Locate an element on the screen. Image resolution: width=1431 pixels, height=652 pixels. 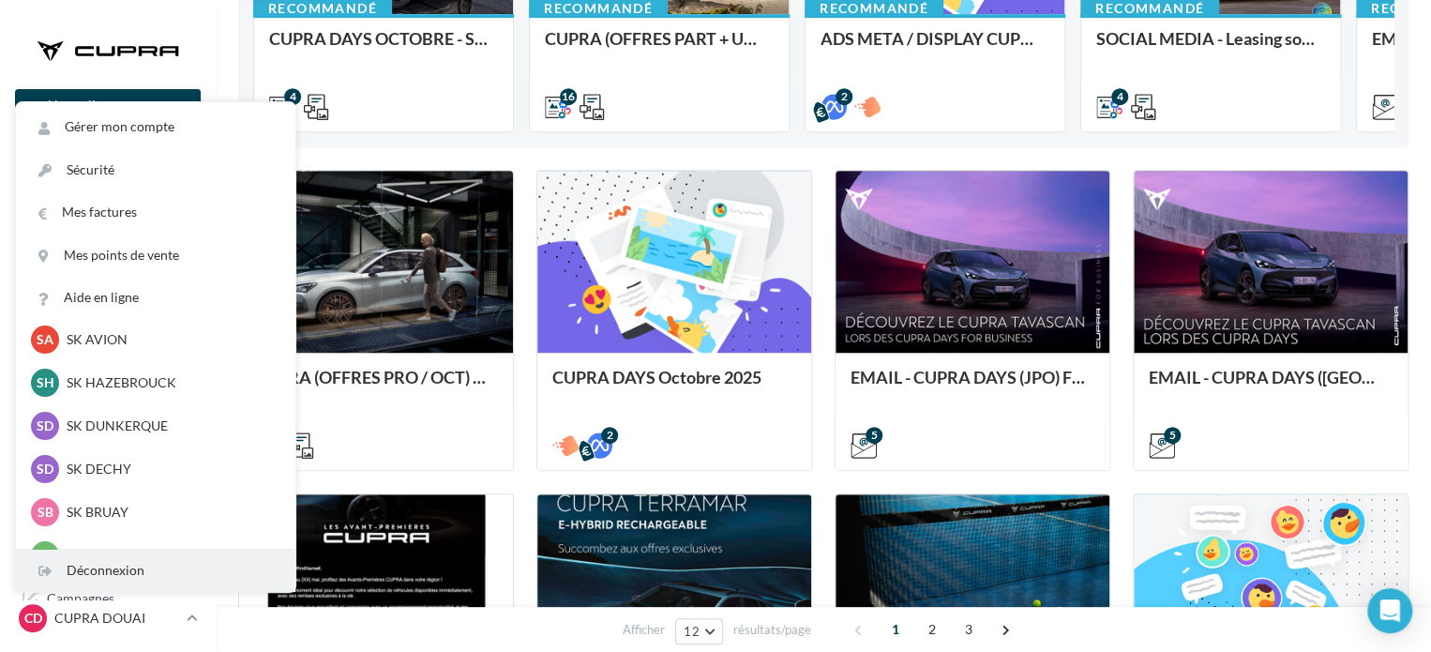
button: Notifications is located at coordinates (104, 160).